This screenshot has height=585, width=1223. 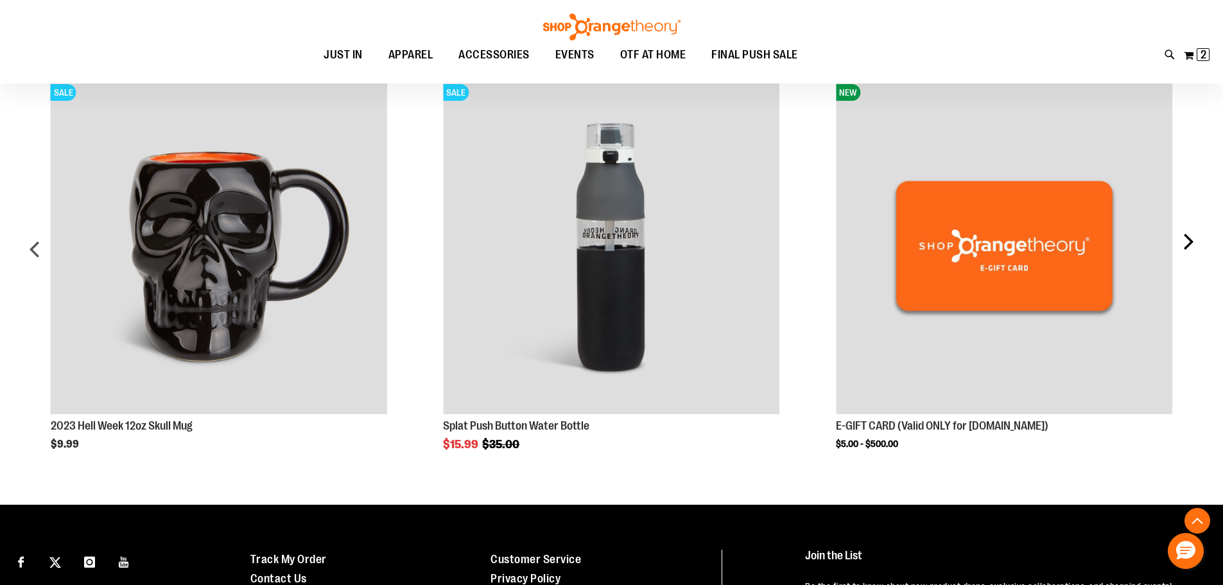 What do you see at coordinates (124, 560) in the screenshot?
I see `a: Visit our Youtube page` at bounding box center [124, 560].